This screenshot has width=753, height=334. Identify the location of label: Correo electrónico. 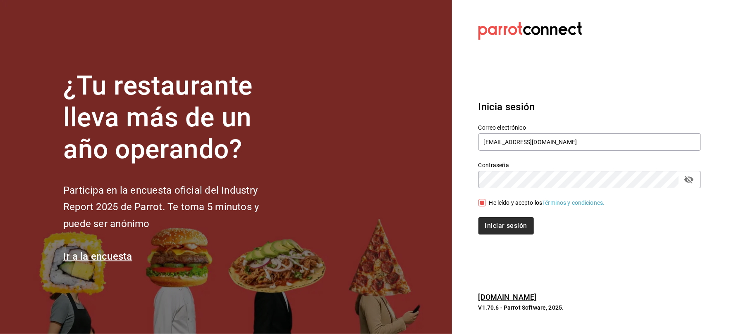
(589, 128).